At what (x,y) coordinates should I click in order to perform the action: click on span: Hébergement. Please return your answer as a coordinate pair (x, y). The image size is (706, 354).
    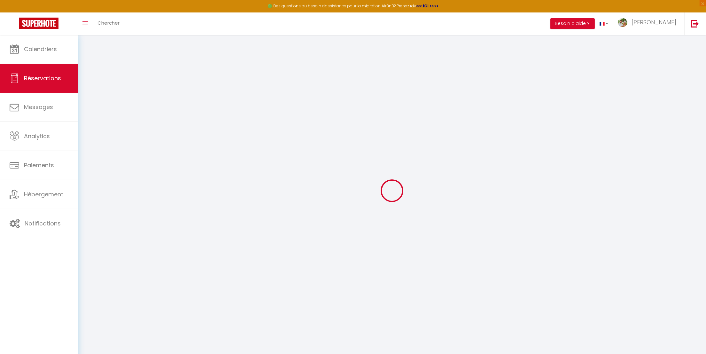
    Looking at the image, I should click on (43, 194).